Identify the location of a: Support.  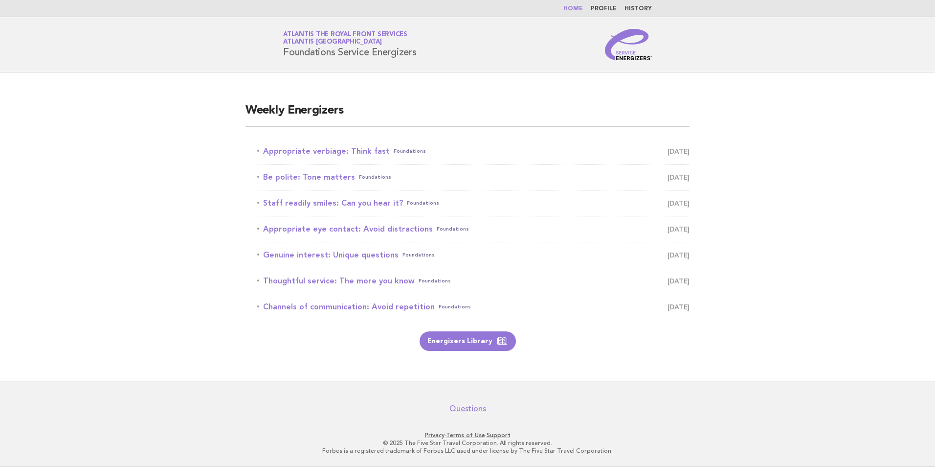
(498, 435).